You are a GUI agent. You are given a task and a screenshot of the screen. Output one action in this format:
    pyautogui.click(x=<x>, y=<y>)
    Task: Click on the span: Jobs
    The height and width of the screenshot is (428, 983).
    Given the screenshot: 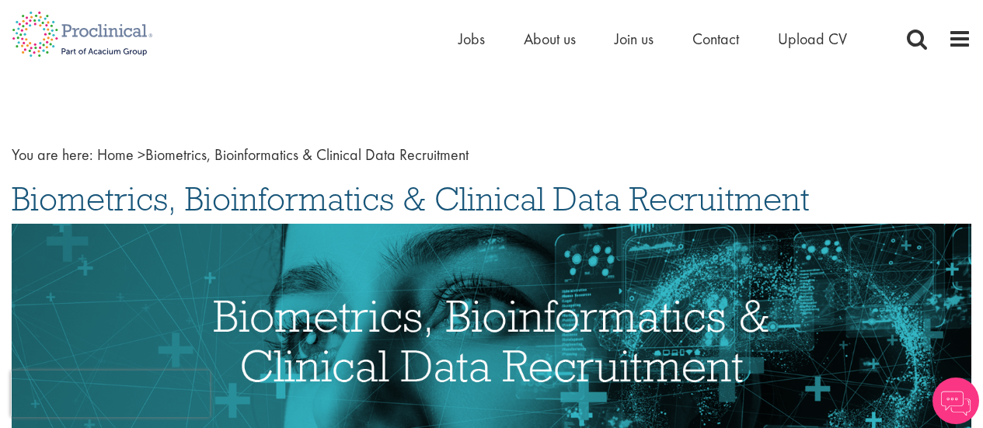 What is the action you would take?
    pyautogui.click(x=472, y=39)
    